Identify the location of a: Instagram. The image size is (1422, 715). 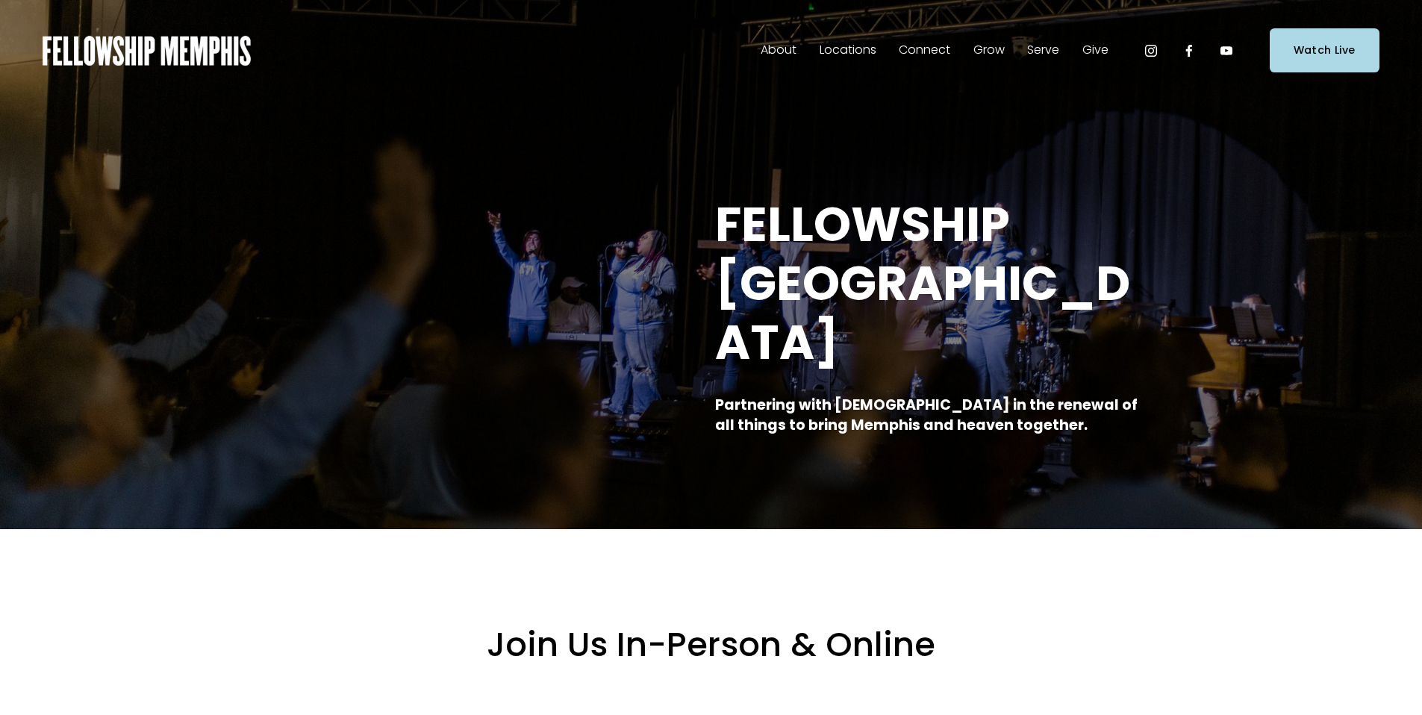
(1151, 51).